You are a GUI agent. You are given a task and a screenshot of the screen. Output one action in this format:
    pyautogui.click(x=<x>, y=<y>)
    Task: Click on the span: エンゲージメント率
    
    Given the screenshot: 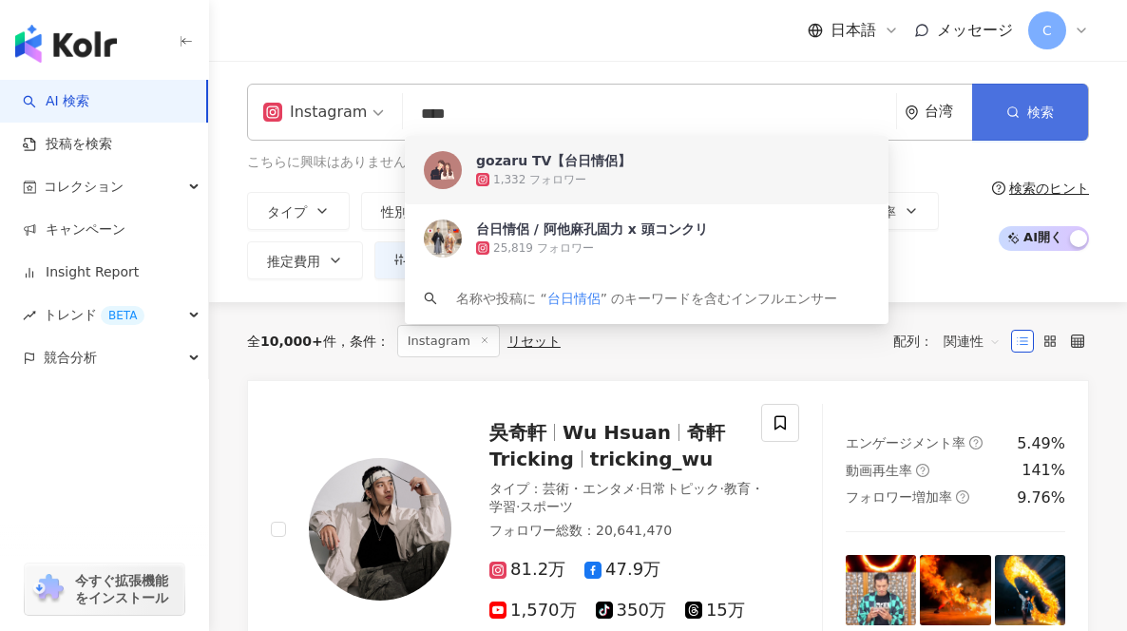 What is the action you would take?
    pyautogui.click(x=906, y=443)
    